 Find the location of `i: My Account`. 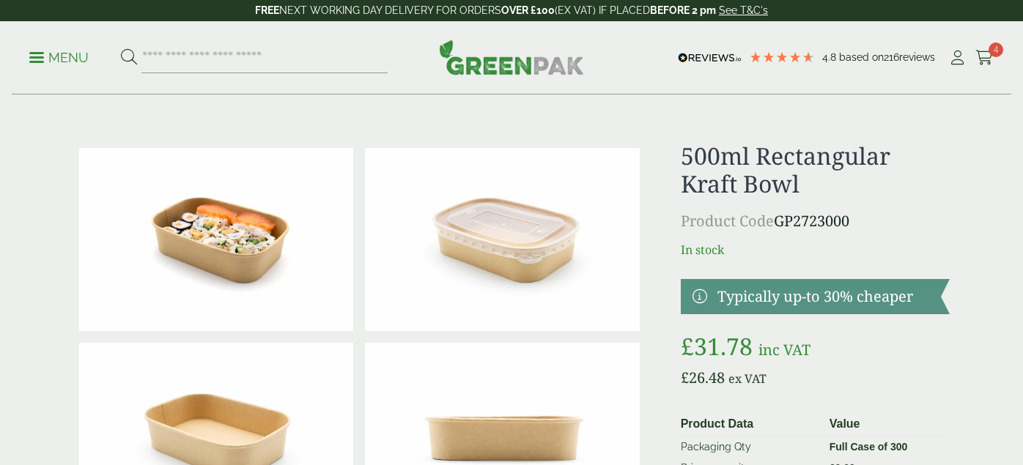

i: My Account is located at coordinates (957, 58).